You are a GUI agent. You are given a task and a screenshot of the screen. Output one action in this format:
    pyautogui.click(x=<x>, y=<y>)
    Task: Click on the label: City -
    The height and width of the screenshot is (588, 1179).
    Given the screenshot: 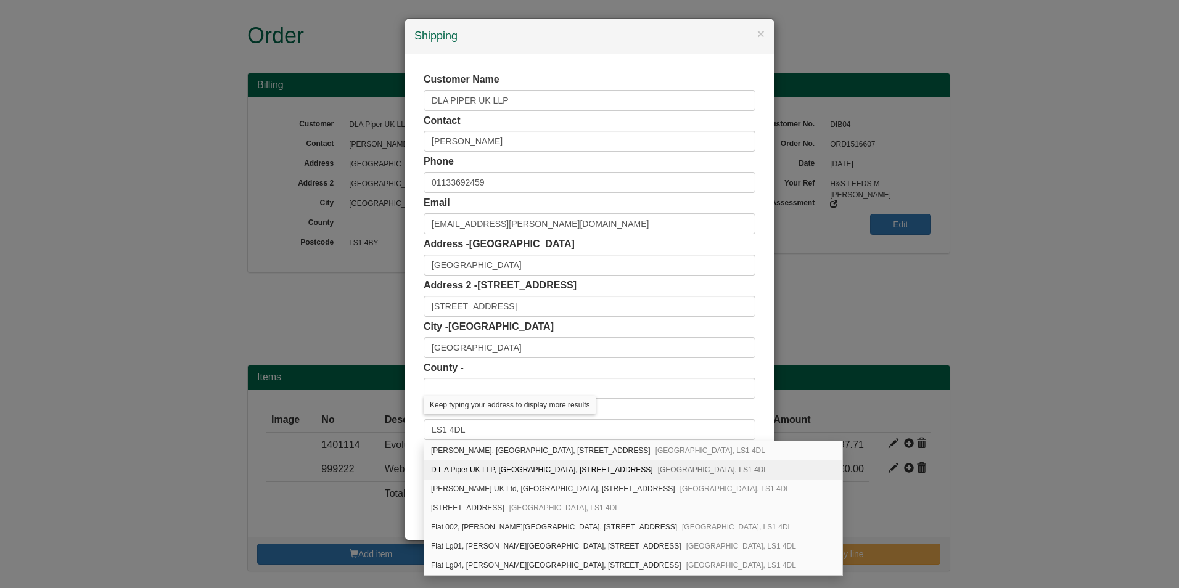 What is the action you would take?
    pyautogui.click(x=488, y=327)
    